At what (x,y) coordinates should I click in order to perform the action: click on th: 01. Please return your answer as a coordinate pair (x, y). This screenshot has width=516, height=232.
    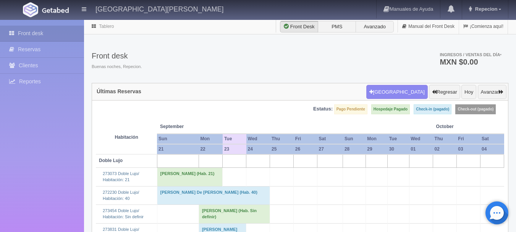
    Looking at the image, I should click on (421, 149).